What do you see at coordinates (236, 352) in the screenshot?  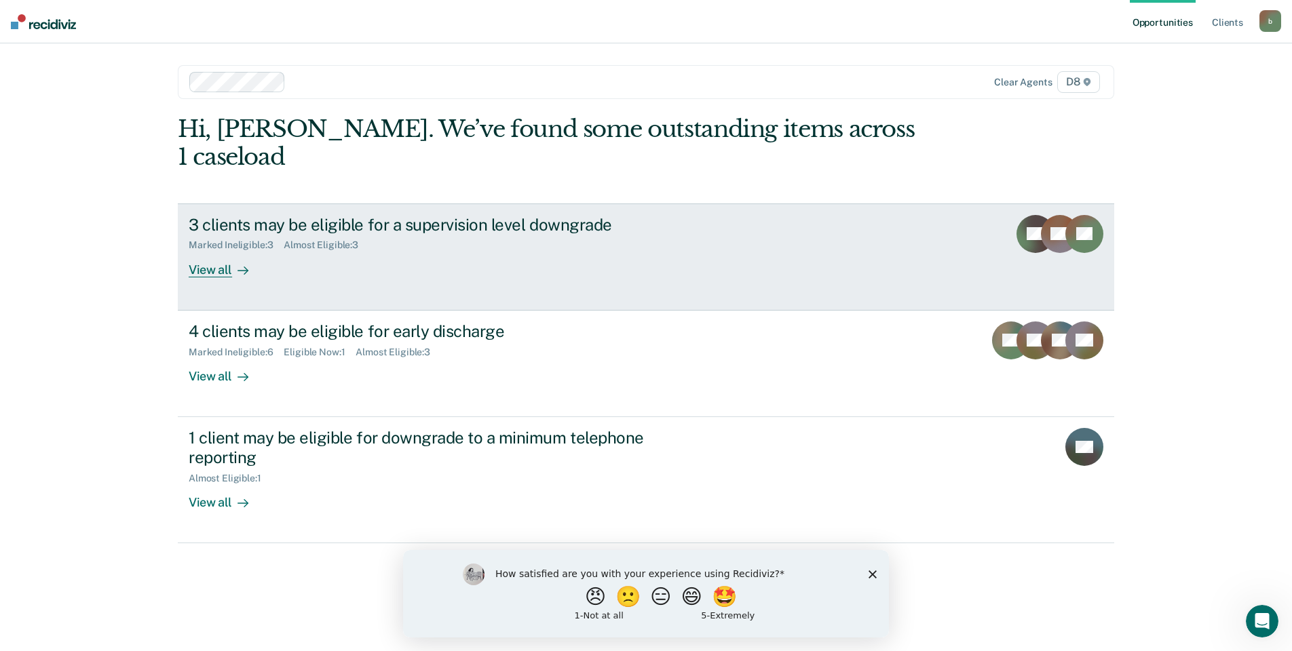 I see `div: Marked Ineligible : 6` at bounding box center [236, 352].